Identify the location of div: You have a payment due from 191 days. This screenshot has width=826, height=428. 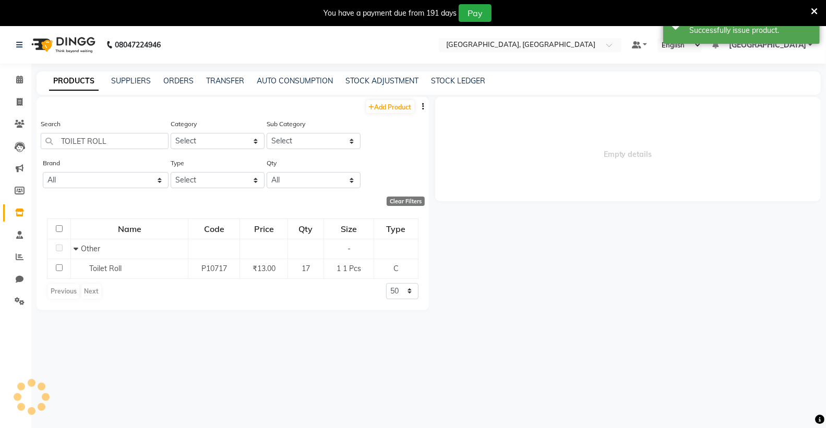
(390, 13).